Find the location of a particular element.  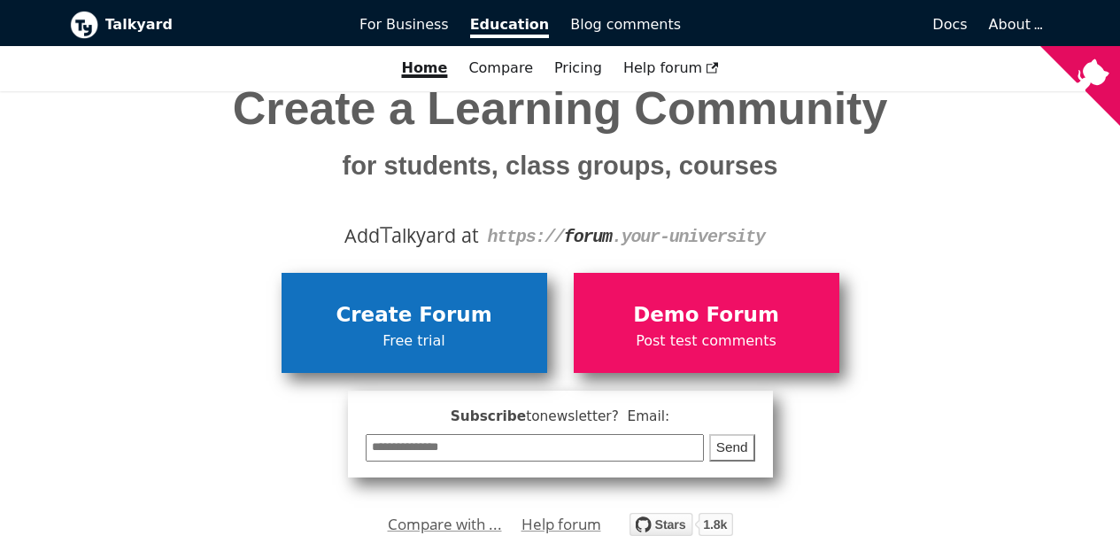

code: https:// .your-university is located at coordinates (625, 236).